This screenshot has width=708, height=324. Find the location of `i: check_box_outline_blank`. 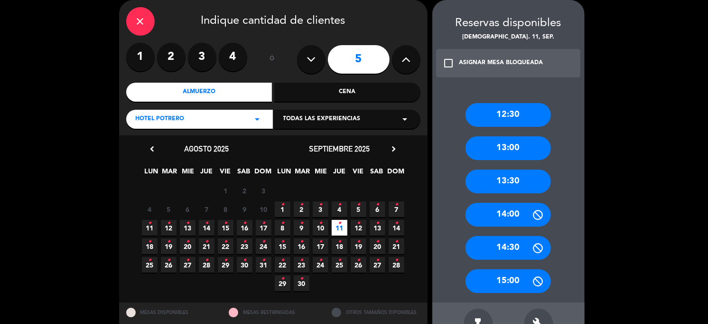

i: check_box_outline_blank is located at coordinates (449, 63).